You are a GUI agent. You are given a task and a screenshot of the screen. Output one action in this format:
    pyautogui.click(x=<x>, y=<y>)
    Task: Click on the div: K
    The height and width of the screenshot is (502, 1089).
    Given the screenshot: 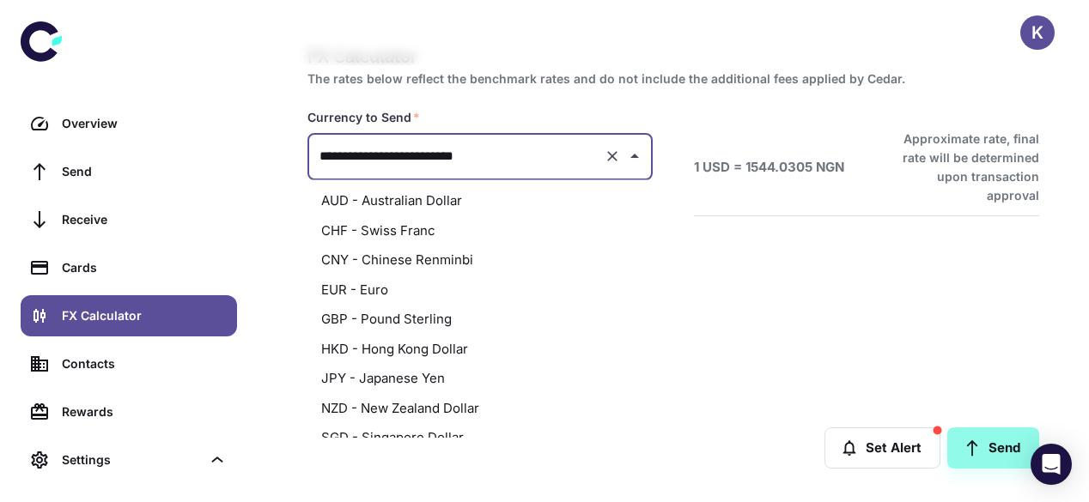 What is the action you would take?
    pyautogui.click(x=1037, y=33)
    